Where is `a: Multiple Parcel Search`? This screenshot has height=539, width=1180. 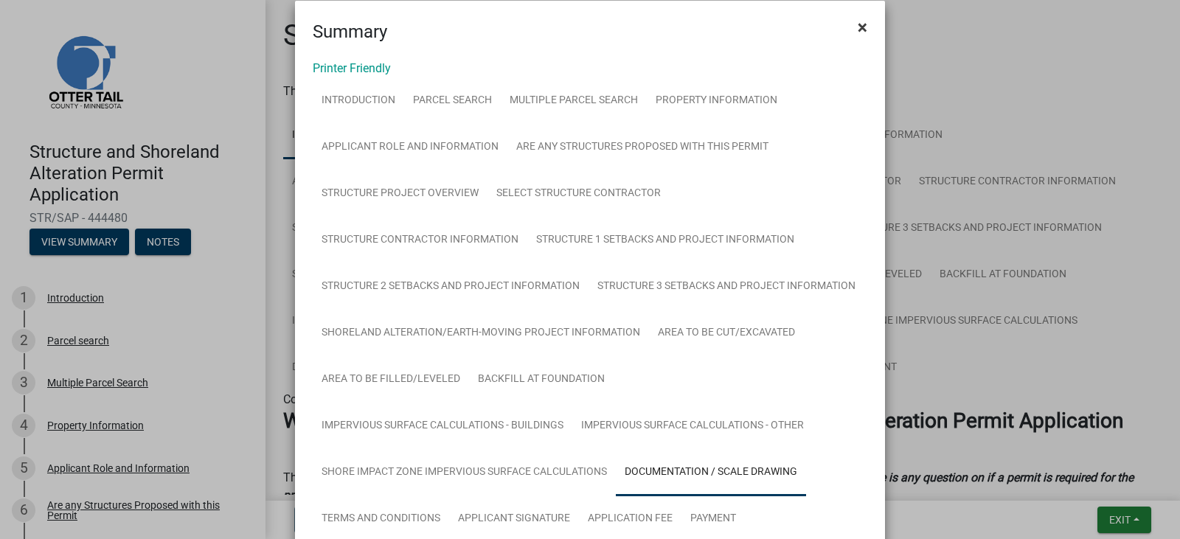
a: Multiple Parcel Search is located at coordinates (574, 101).